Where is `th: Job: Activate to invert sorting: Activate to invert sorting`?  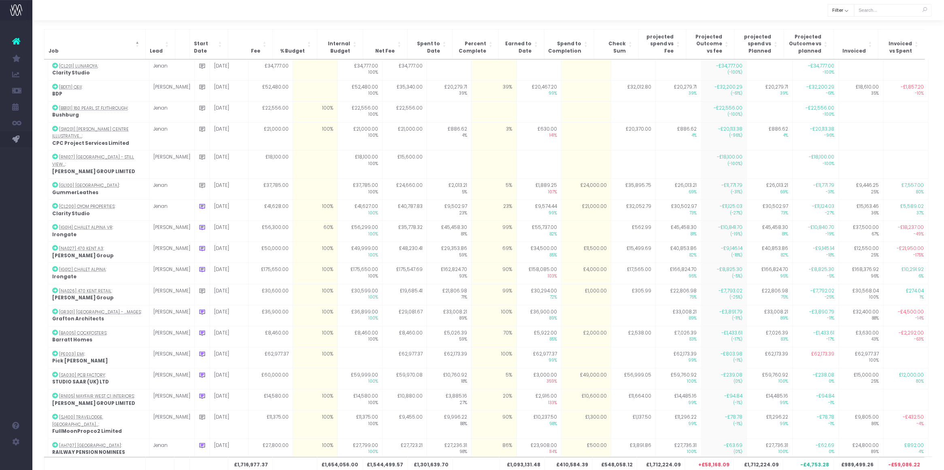
th: Job: Activate to invert sorting: Activate to invert sorting is located at coordinates (95, 44).